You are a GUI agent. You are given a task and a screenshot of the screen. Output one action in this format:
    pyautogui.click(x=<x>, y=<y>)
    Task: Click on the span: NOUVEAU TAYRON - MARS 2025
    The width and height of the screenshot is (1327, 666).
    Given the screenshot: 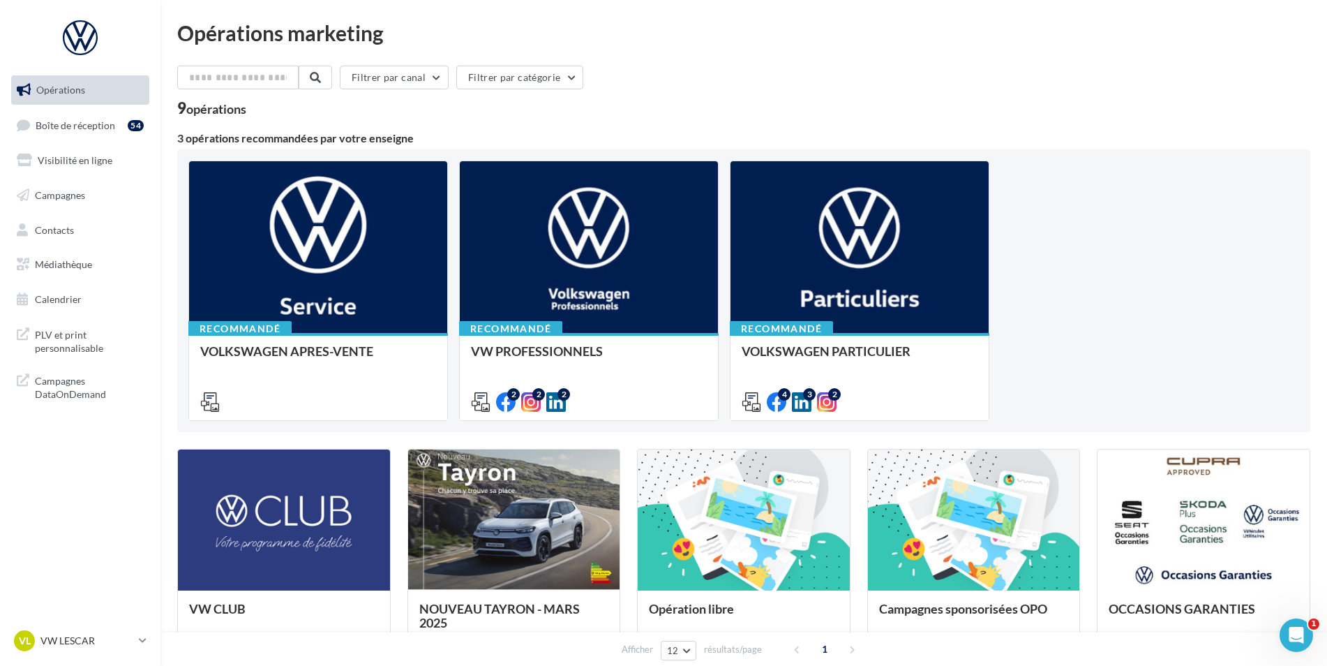 What is the action you would take?
    pyautogui.click(x=500, y=615)
    